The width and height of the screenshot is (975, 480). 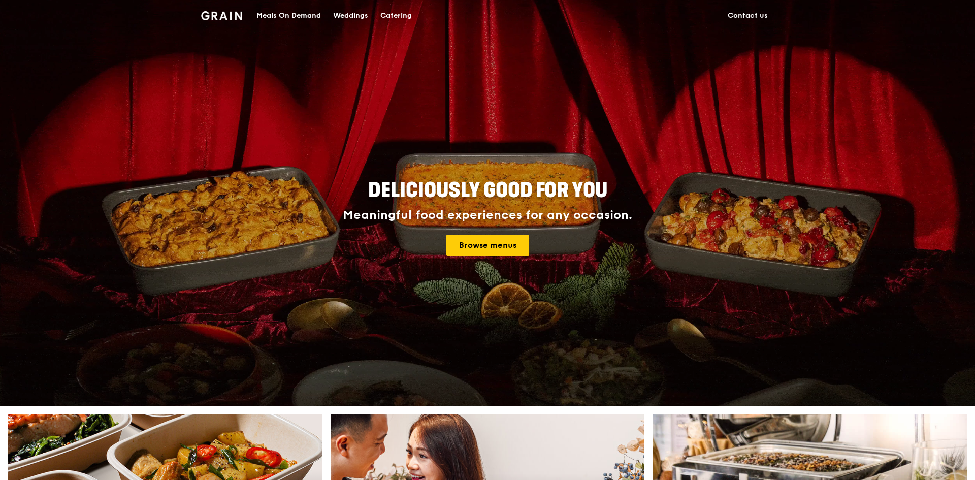 What do you see at coordinates (396, 16) in the screenshot?
I see `a: Catering` at bounding box center [396, 16].